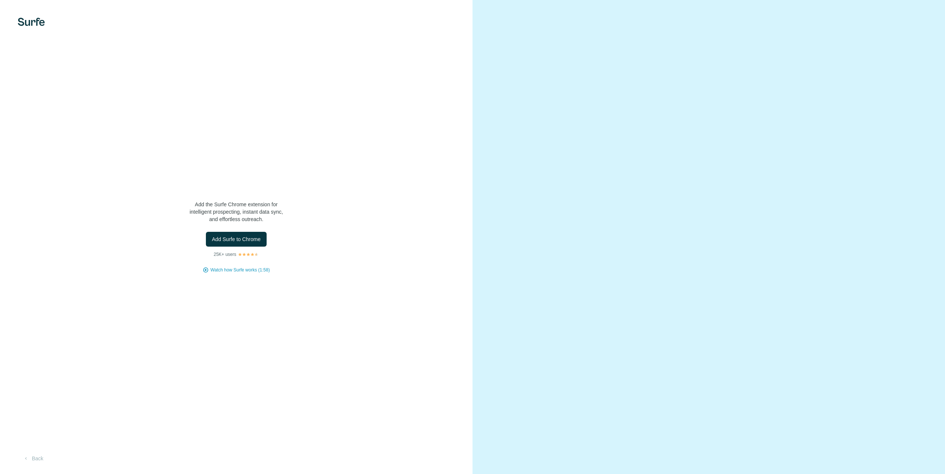 The image size is (945, 474). I want to click on p: Add the Surfe Chrome extension for intelligent prospecting, instant data sync, and effortless out..., so click(236, 212).